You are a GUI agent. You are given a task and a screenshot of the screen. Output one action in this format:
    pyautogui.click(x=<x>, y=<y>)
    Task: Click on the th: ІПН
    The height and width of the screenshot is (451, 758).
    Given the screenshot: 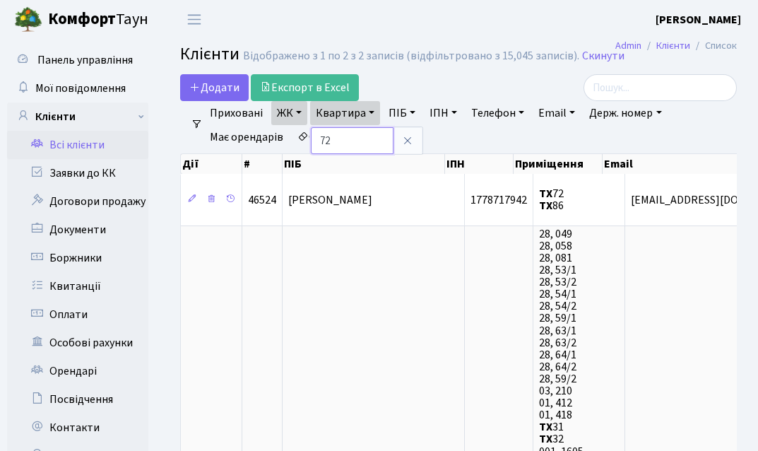 What is the action you would take?
    pyautogui.click(x=479, y=164)
    